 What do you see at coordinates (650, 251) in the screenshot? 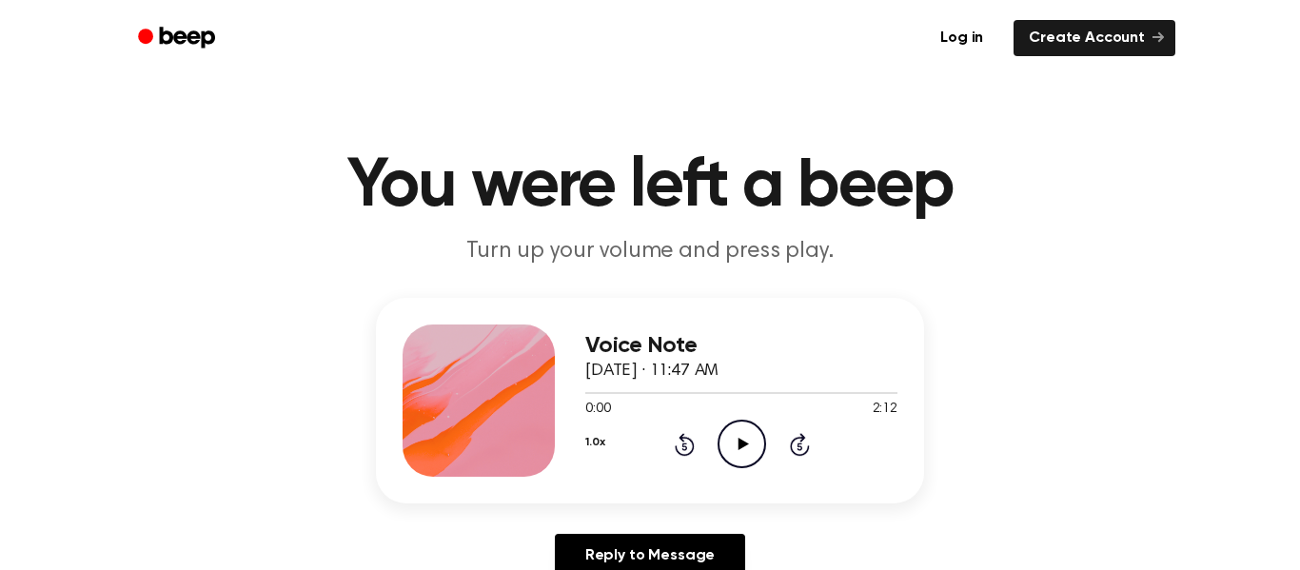
I see `p: Turn up your volume and press play.` at bounding box center [650, 251].